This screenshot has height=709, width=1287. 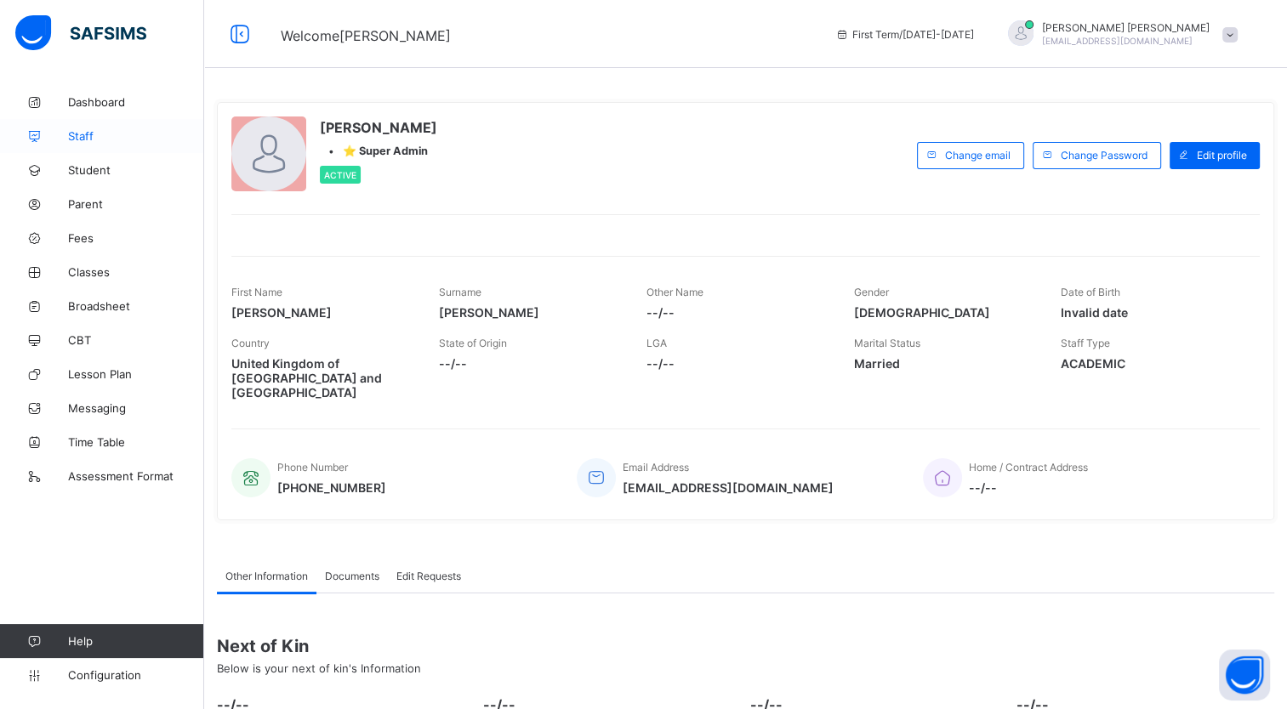 I want to click on span: Other Name, so click(x=675, y=292).